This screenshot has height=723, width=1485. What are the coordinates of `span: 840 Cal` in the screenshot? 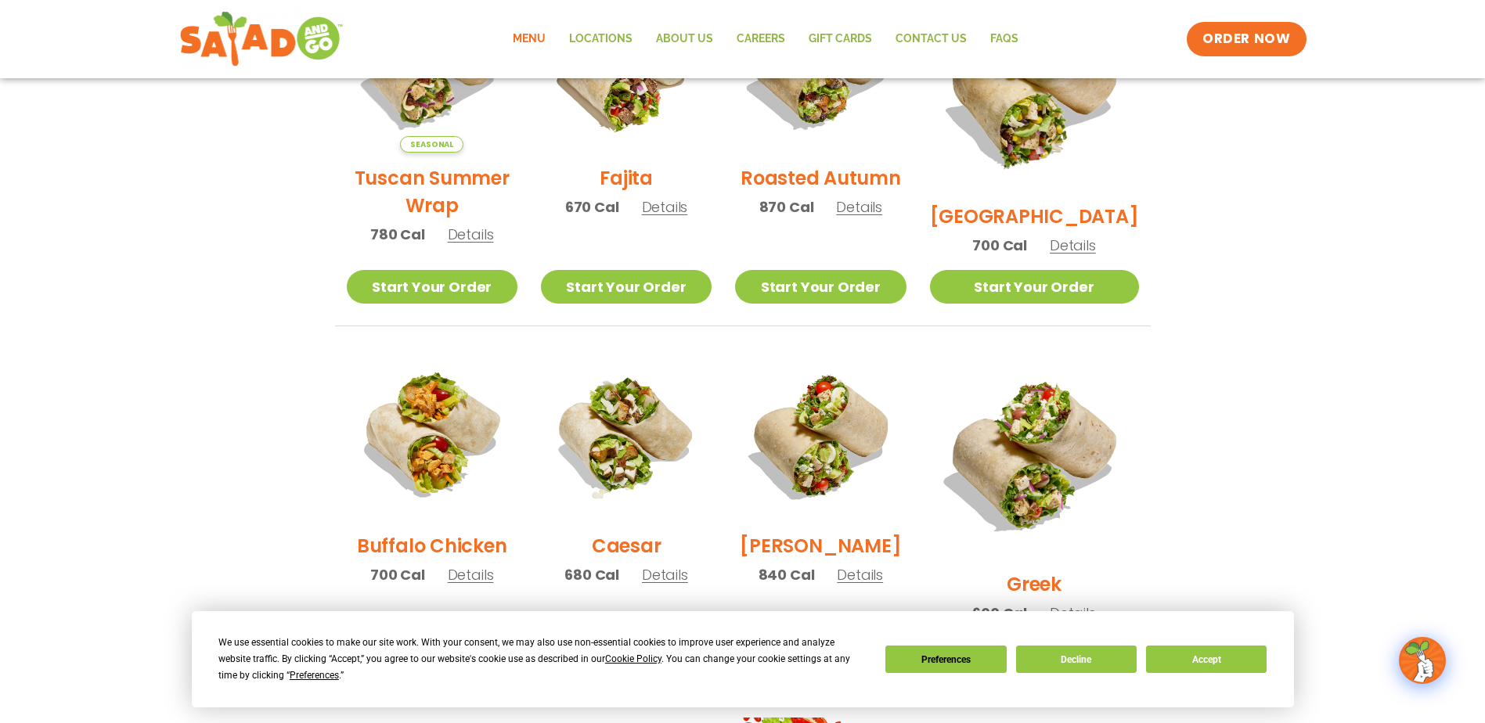 It's located at (787, 575).